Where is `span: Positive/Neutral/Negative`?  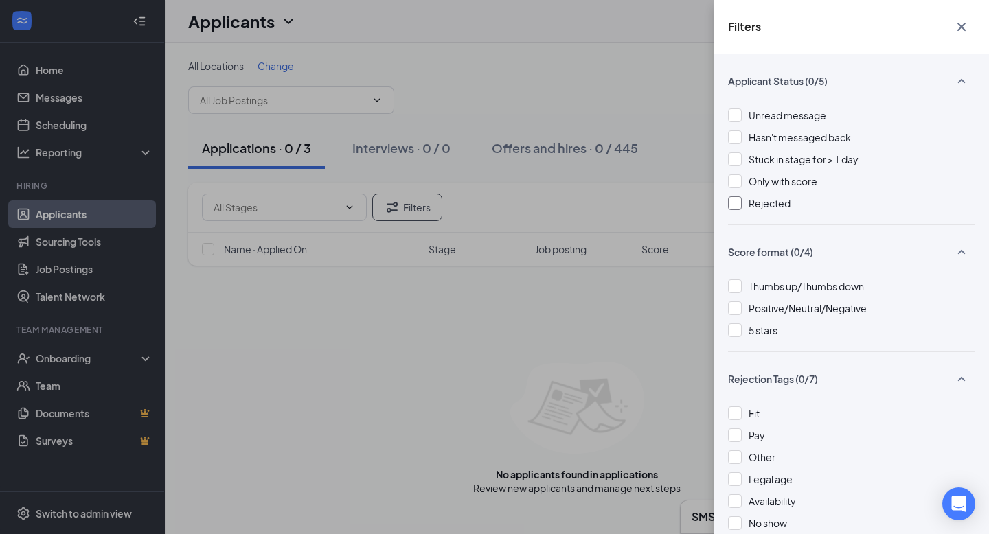 span: Positive/Neutral/Negative is located at coordinates (808, 308).